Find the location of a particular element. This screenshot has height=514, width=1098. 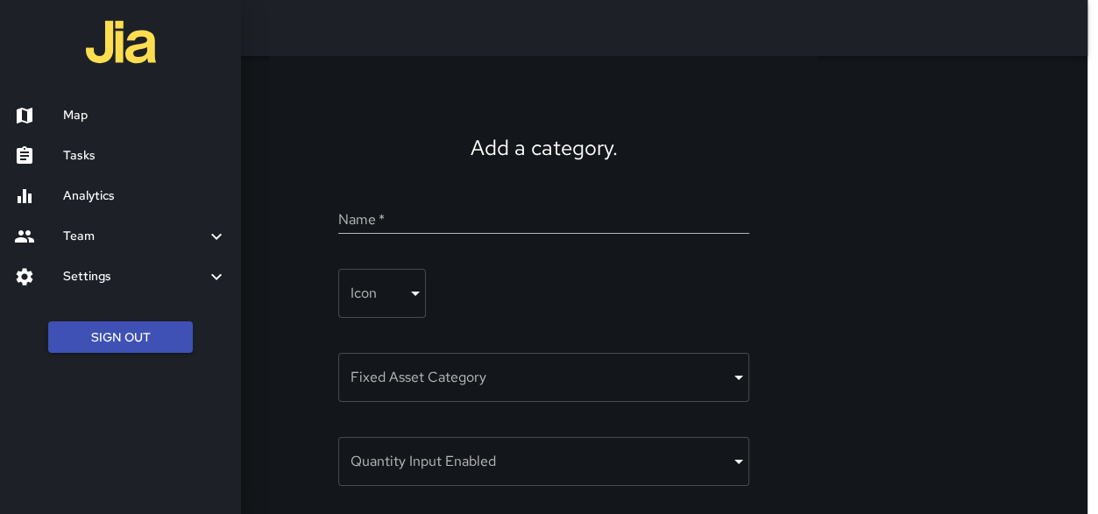

h6: Team is located at coordinates (134, 237).